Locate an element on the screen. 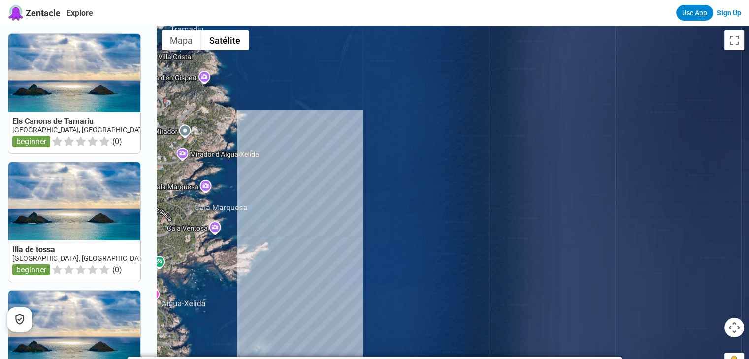  a: Use App is located at coordinates (694, 13).